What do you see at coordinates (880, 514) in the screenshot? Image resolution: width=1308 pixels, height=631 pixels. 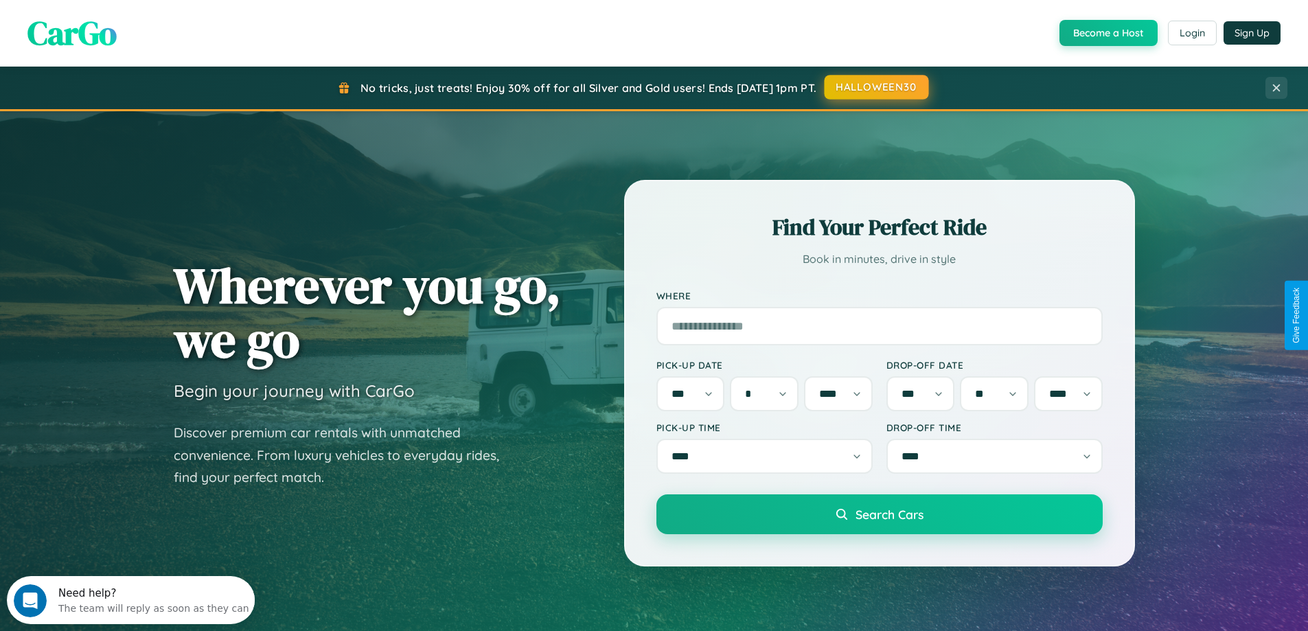 I see `button: Search Cars` at bounding box center [880, 514].